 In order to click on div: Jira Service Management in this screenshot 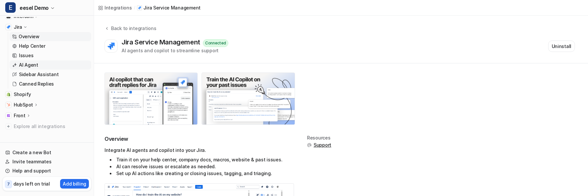, I will do `click(162, 42)`.